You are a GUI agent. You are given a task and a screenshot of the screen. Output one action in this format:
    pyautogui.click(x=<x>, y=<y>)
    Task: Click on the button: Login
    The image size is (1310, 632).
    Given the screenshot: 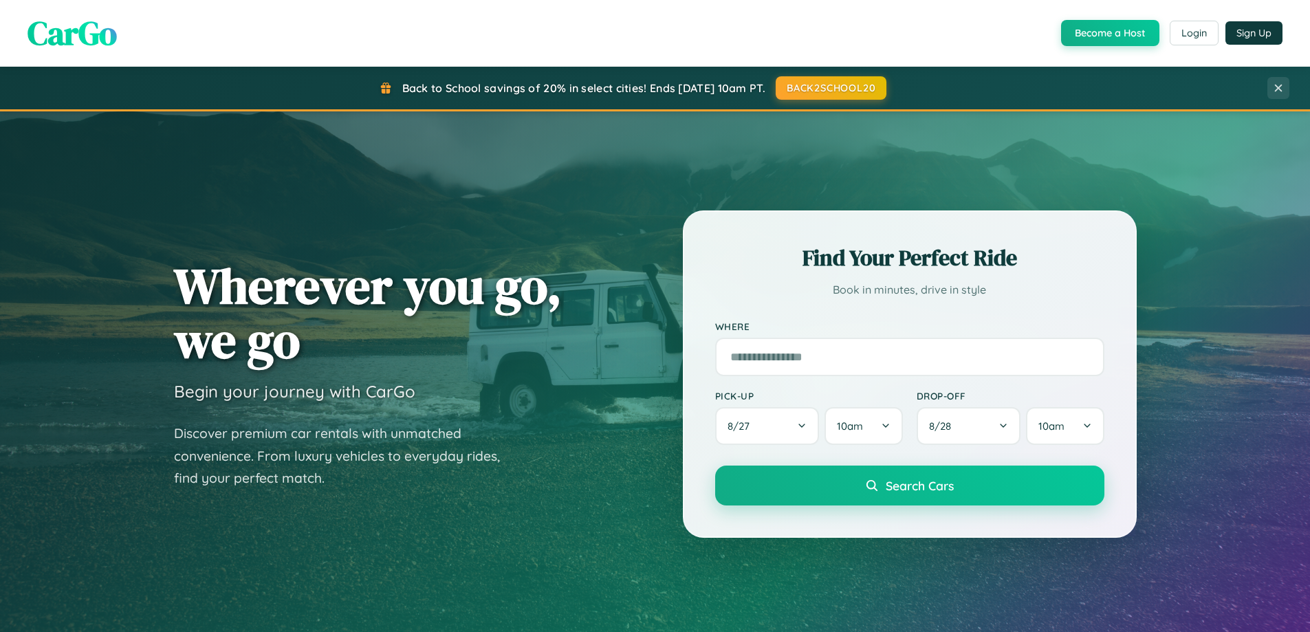 What is the action you would take?
    pyautogui.click(x=1194, y=33)
    